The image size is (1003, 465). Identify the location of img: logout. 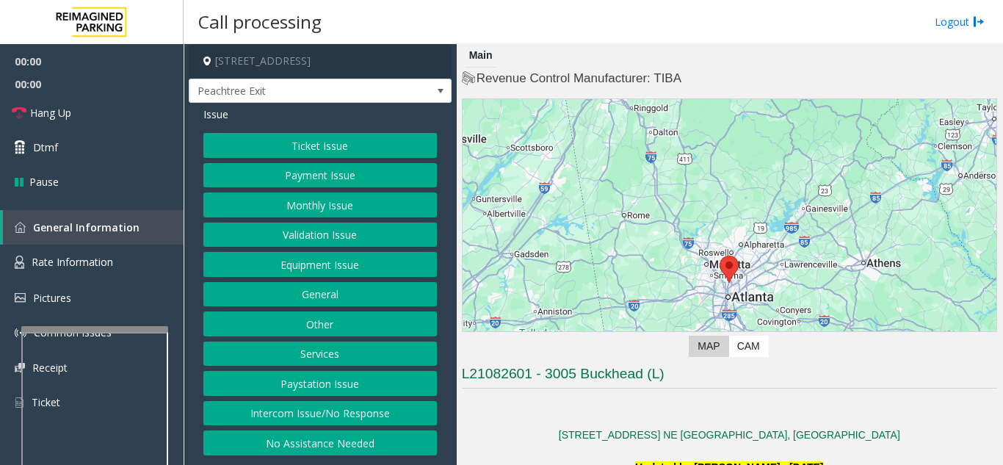
(979, 21).